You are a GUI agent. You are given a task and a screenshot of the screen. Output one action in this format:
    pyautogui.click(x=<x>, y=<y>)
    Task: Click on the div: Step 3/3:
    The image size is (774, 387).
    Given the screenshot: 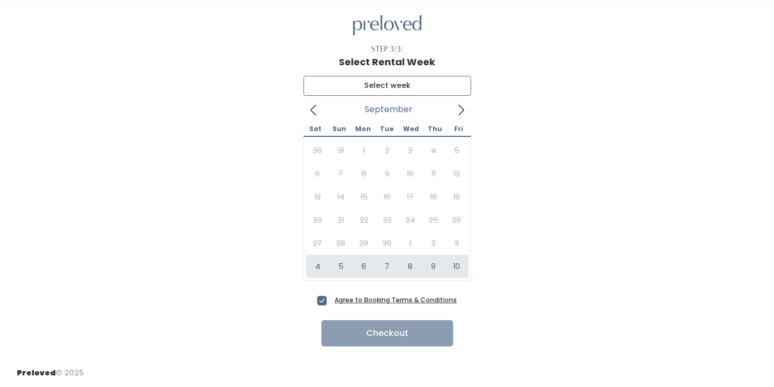 What is the action you would take?
    pyautogui.click(x=387, y=49)
    